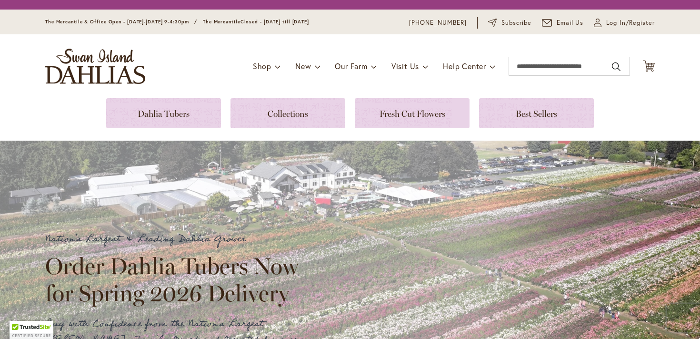 The image size is (700, 339). What do you see at coordinates (262, 66) in the screenshot?
I see `span: Shop` at bounding box center [262, 66].